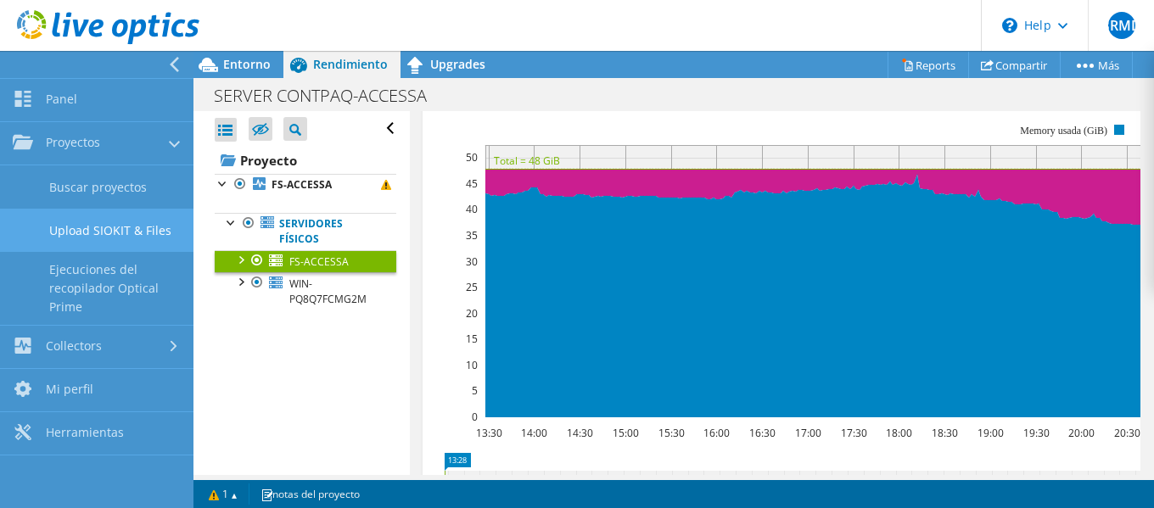 The height and width of the screenshot is (508, 1154). Describe the element at coordinates (329, 96) in the screenshot. I see `h1: SERVER CONTPAQ-ACCESSA` at that location.